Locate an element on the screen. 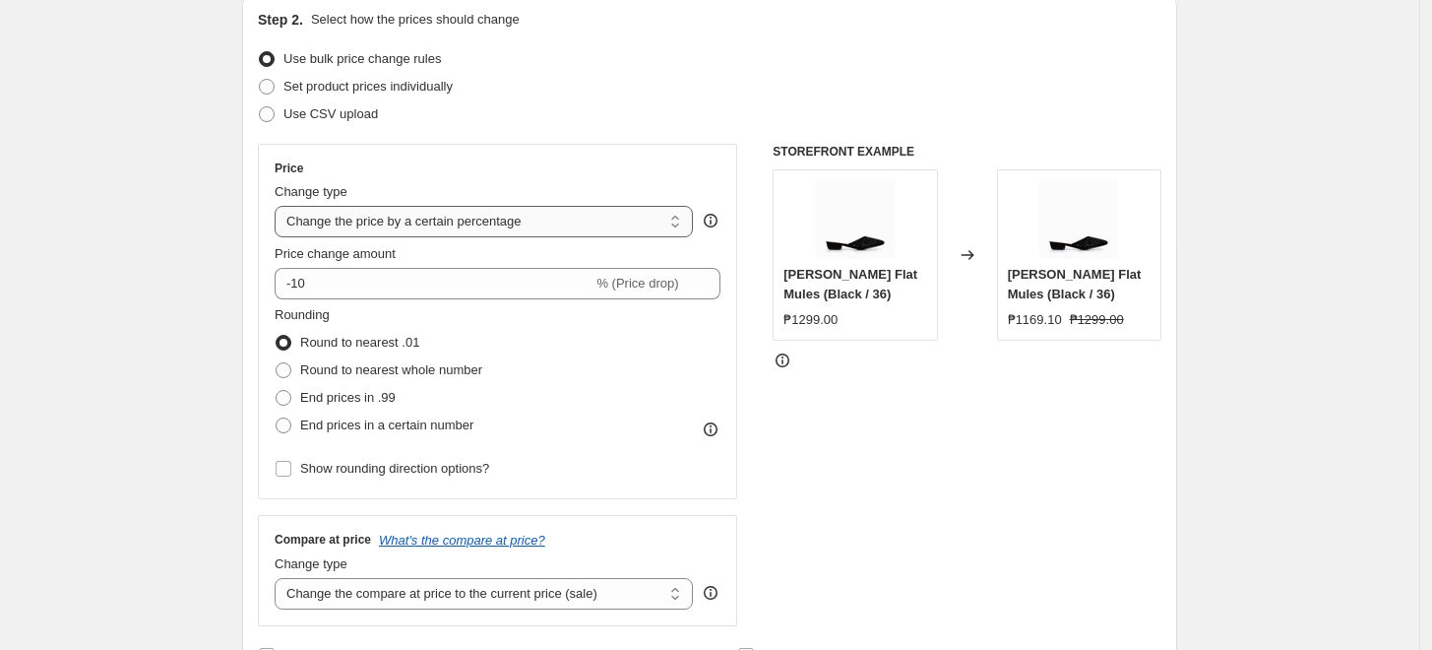 The image size is (1432, 650). span: Use CSV upload is located at coordinates (331, 113).